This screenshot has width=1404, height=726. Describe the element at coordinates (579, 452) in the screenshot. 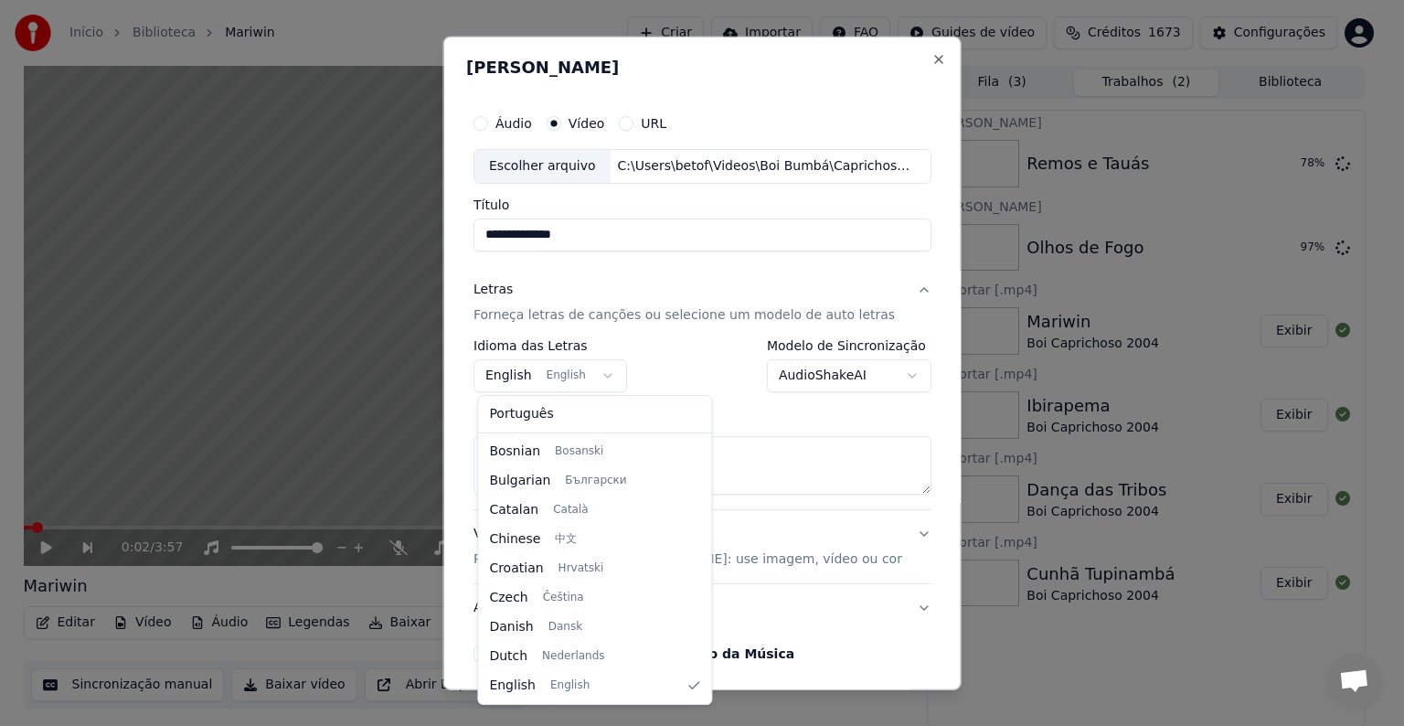

I see `span: Bosanski` at that location.